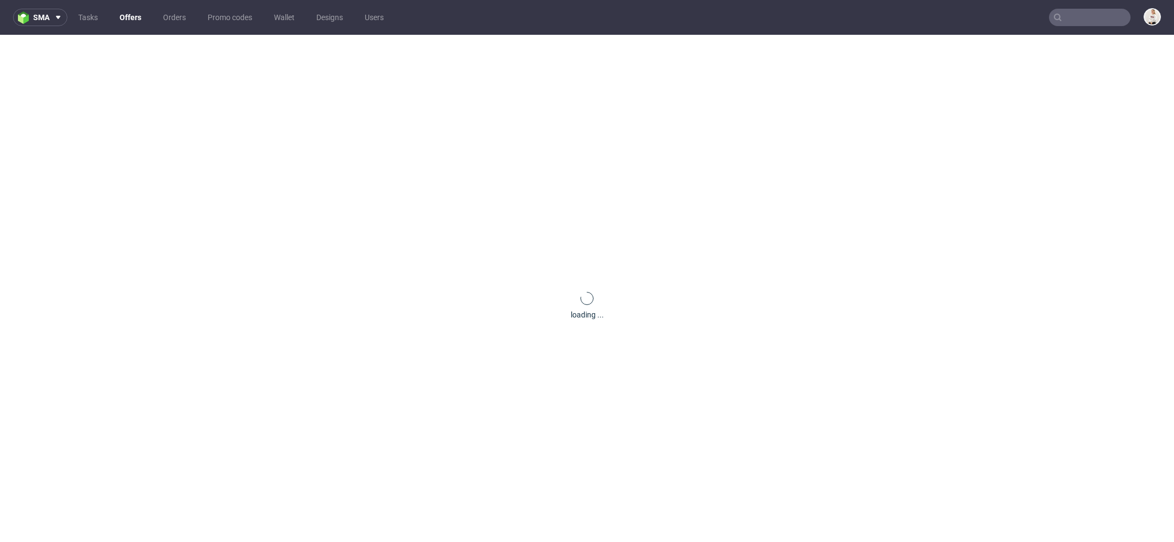  What do you see at coordinates (230, 17) in the screenshot?
I see `a: Promo codes` at bounding box center [230, 17].